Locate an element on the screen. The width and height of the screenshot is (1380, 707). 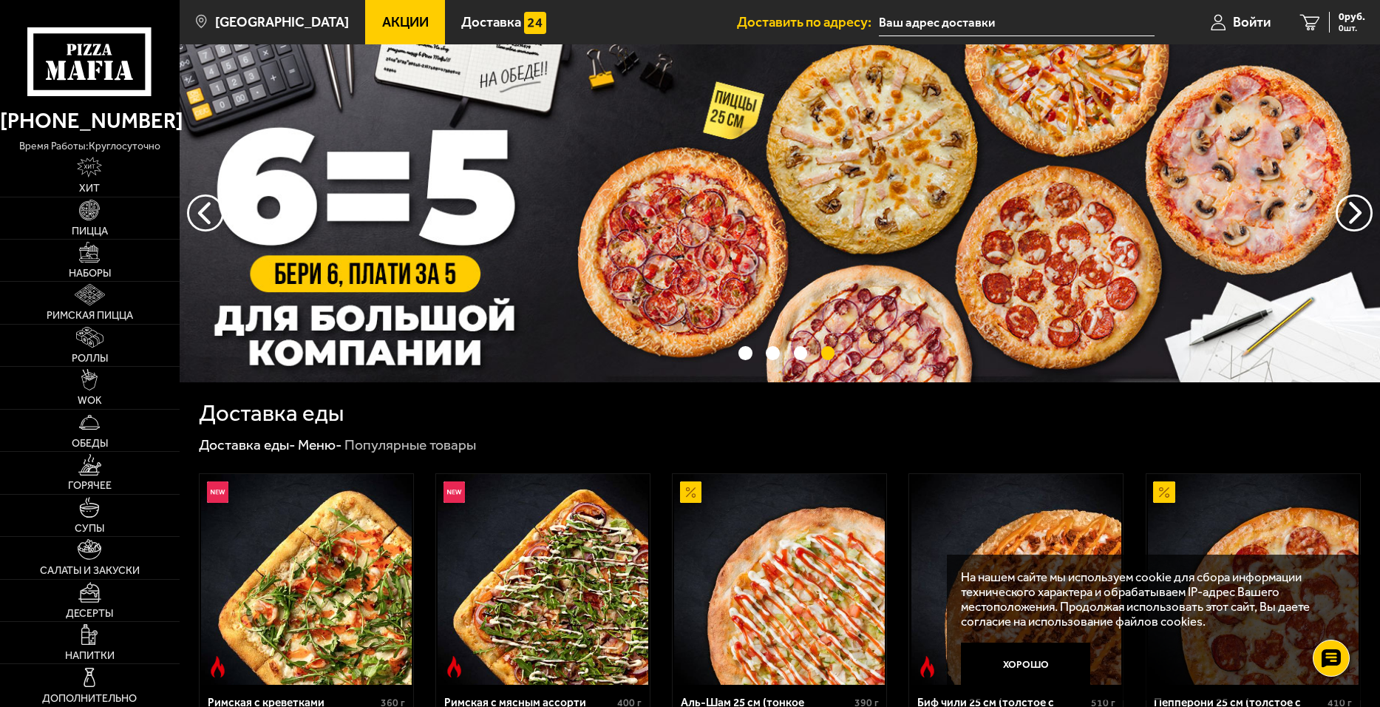
span: Войти is located at coordinates (1252, 22).